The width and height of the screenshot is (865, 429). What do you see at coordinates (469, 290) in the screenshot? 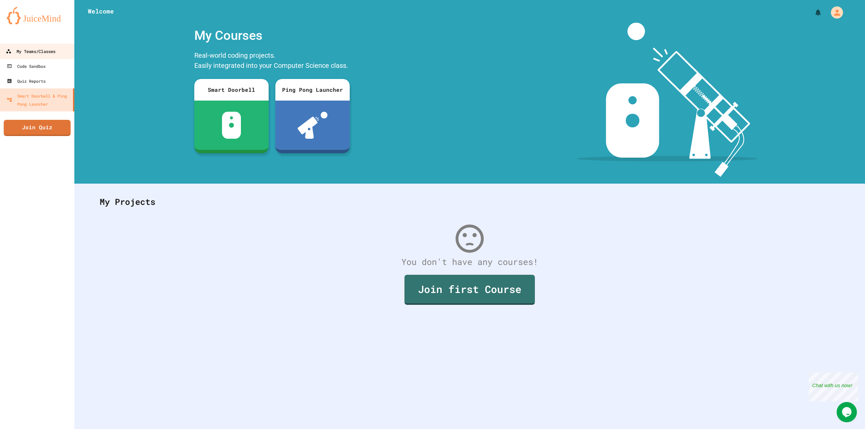
I see `a: Join first Course` at bounding box center [469, 290].